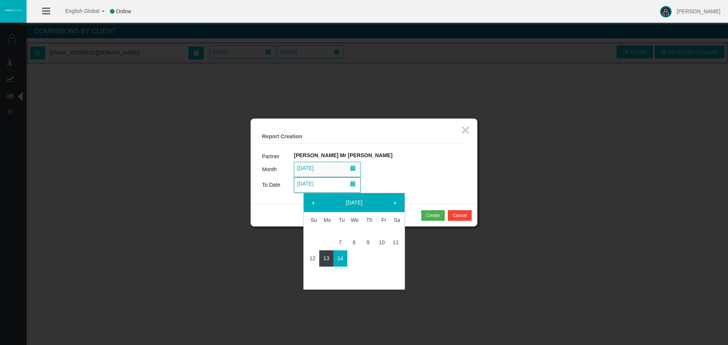 The height and width of the screenshot is (345, 728). I want to click on td: Partner, so click(278, 156).